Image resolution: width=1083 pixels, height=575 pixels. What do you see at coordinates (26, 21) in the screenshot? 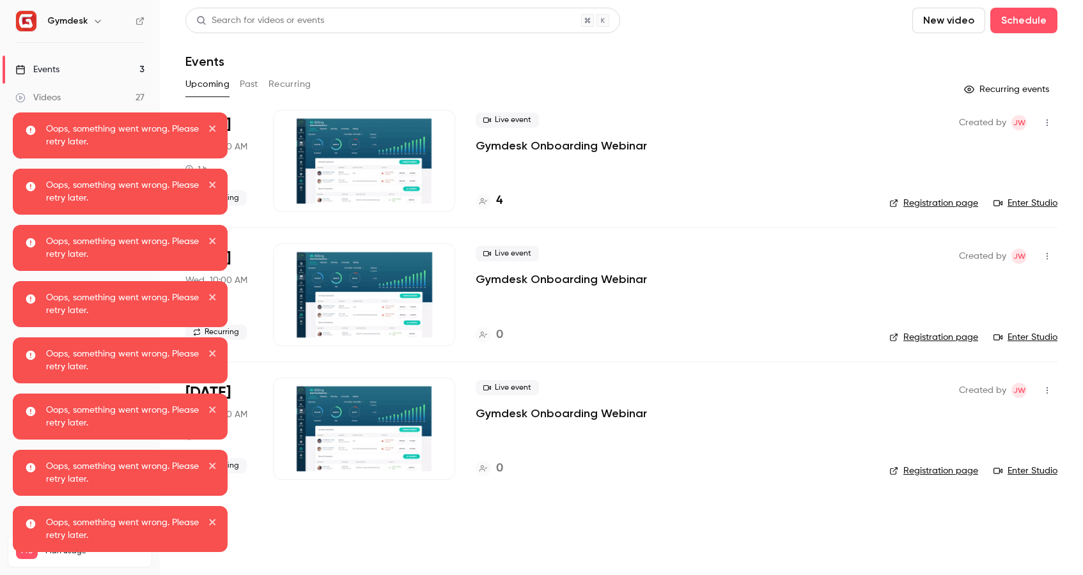
I see `img: Gymdesk` at bounding box center [26, 21].